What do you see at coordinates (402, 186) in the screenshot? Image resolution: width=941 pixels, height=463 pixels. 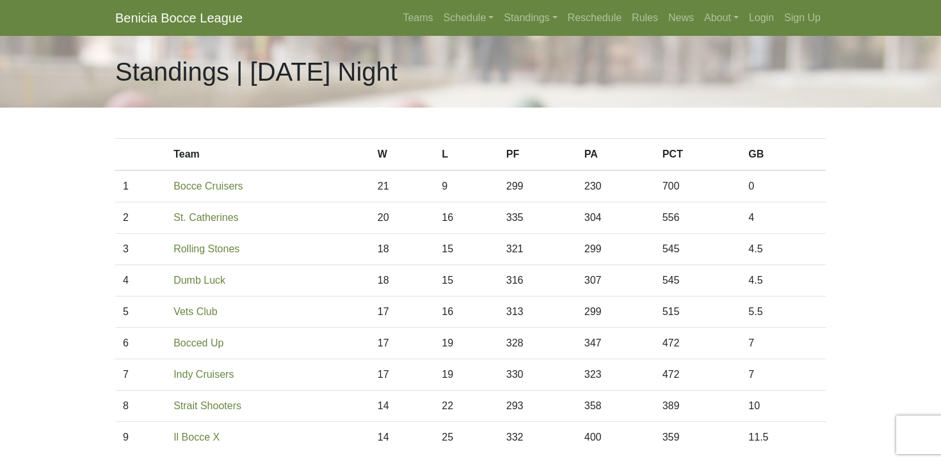 I see `td: 21` at bounding box center [402, 186].